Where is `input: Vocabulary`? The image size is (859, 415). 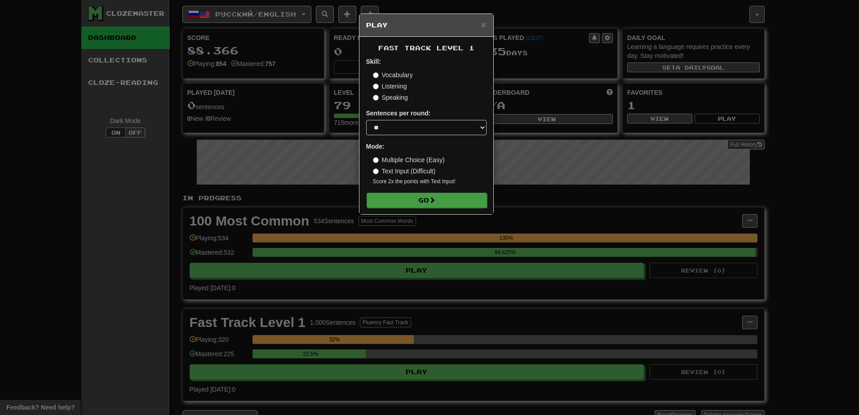
input: Vocabulary is located at coordinates (376, 75).